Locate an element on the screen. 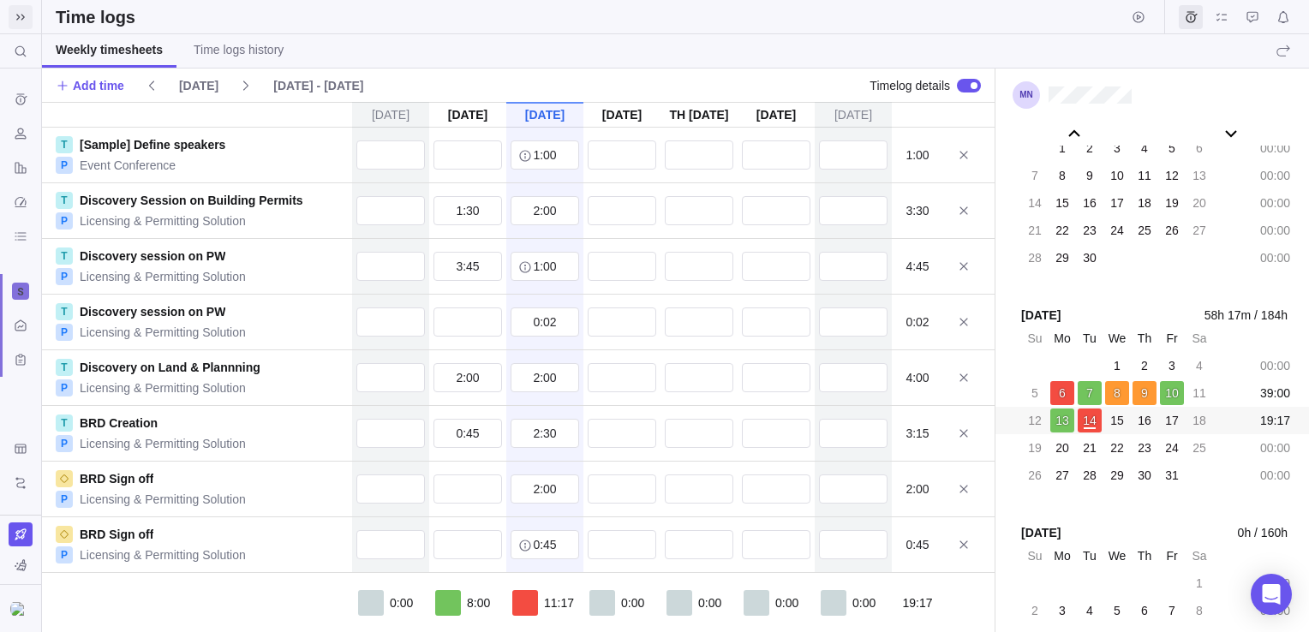 This screenshot has height=632, width=1309. span: 21 is located at coordinates (1090, 448).